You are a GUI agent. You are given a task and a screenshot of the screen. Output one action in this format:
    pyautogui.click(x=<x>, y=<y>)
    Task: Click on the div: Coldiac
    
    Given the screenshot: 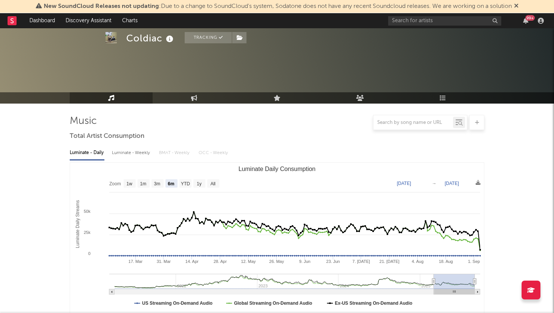 What is the action you would take?
    pyautogui.click(x=151, y=38)
    